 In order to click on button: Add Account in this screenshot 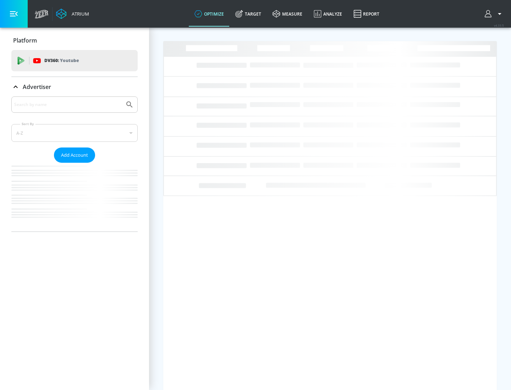, I will do `click(74, 155)`.